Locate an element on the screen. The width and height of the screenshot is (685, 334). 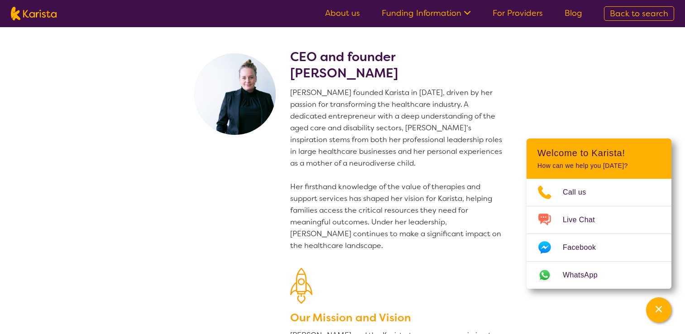
a: Funding Information is located at coordinates (426, 13).